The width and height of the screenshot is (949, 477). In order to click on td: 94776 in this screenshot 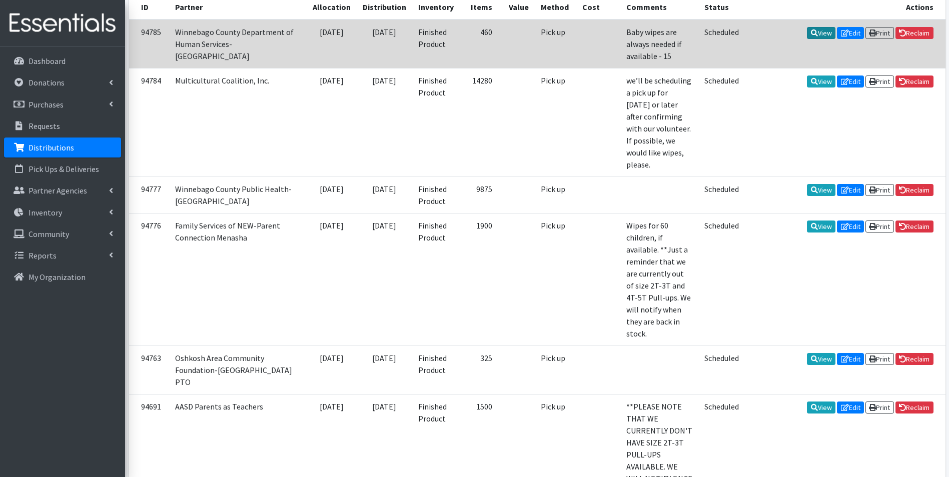, I will do `click(149, 279)`.